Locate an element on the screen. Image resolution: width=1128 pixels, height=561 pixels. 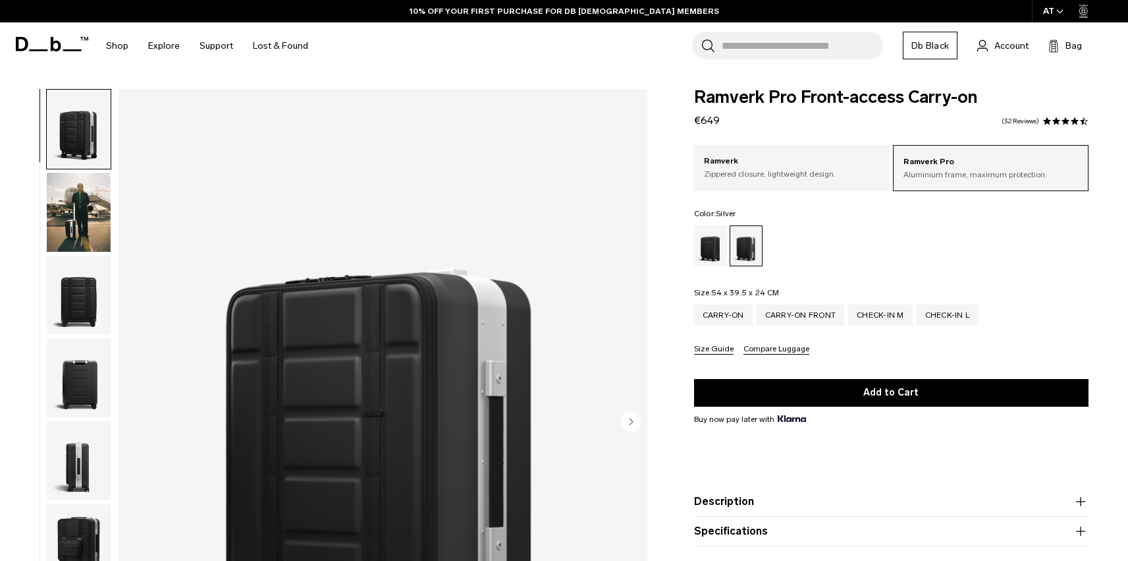
legend: Color: is located at coordinates (715, 213).